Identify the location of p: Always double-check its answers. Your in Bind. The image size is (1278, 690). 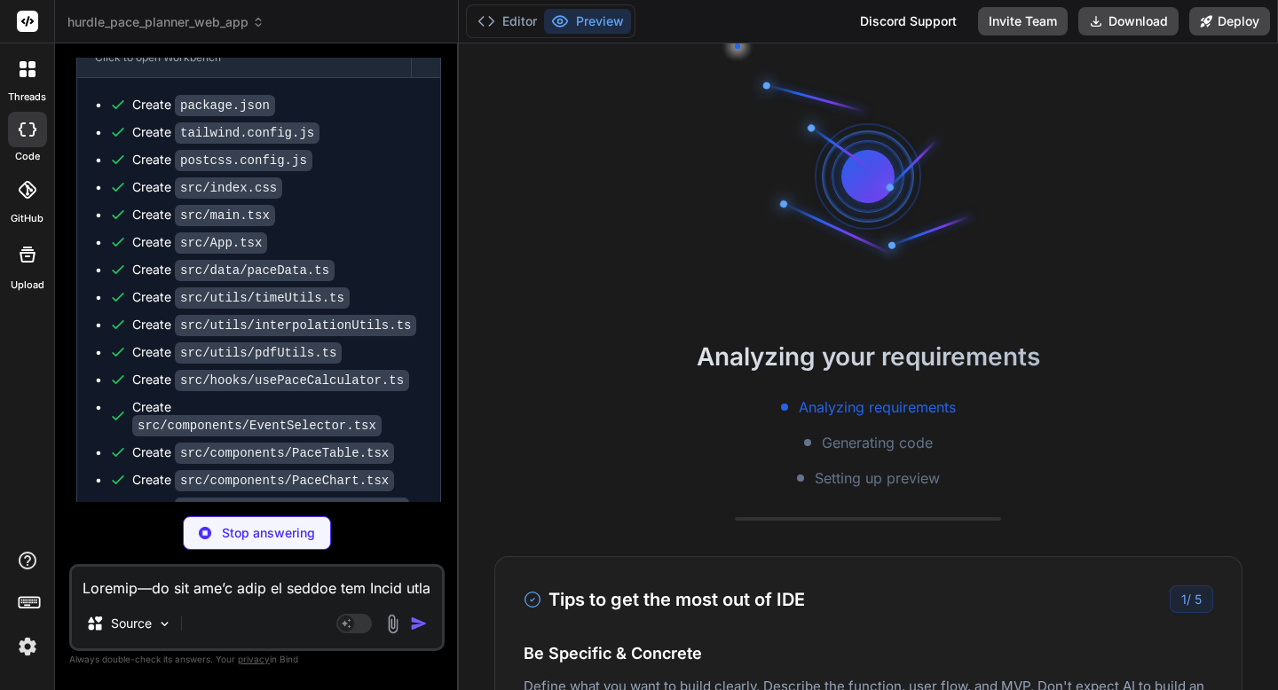
(256, 659).